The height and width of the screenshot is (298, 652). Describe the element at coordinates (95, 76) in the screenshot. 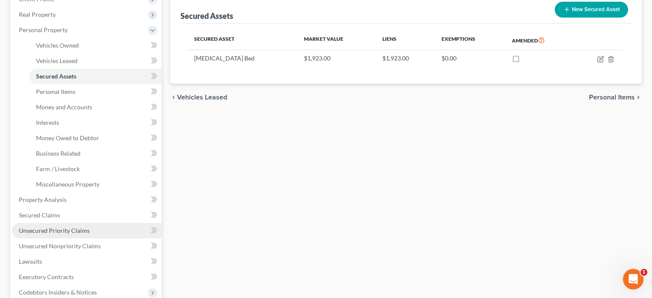

I see `a: Secured Assets` at that location.